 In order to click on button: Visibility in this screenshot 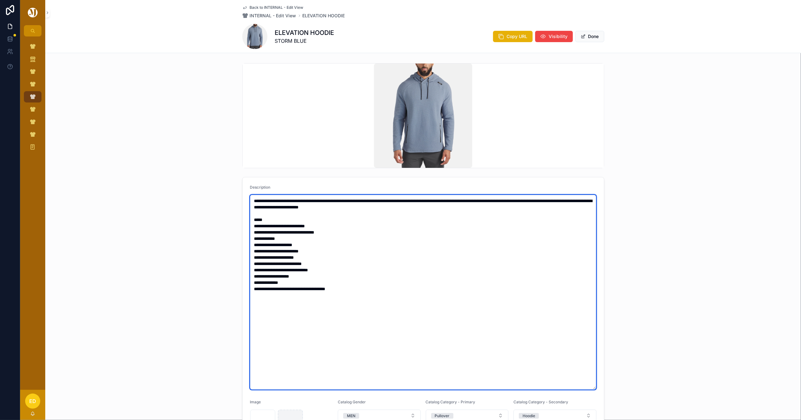, I will do `click(554, 36)`.